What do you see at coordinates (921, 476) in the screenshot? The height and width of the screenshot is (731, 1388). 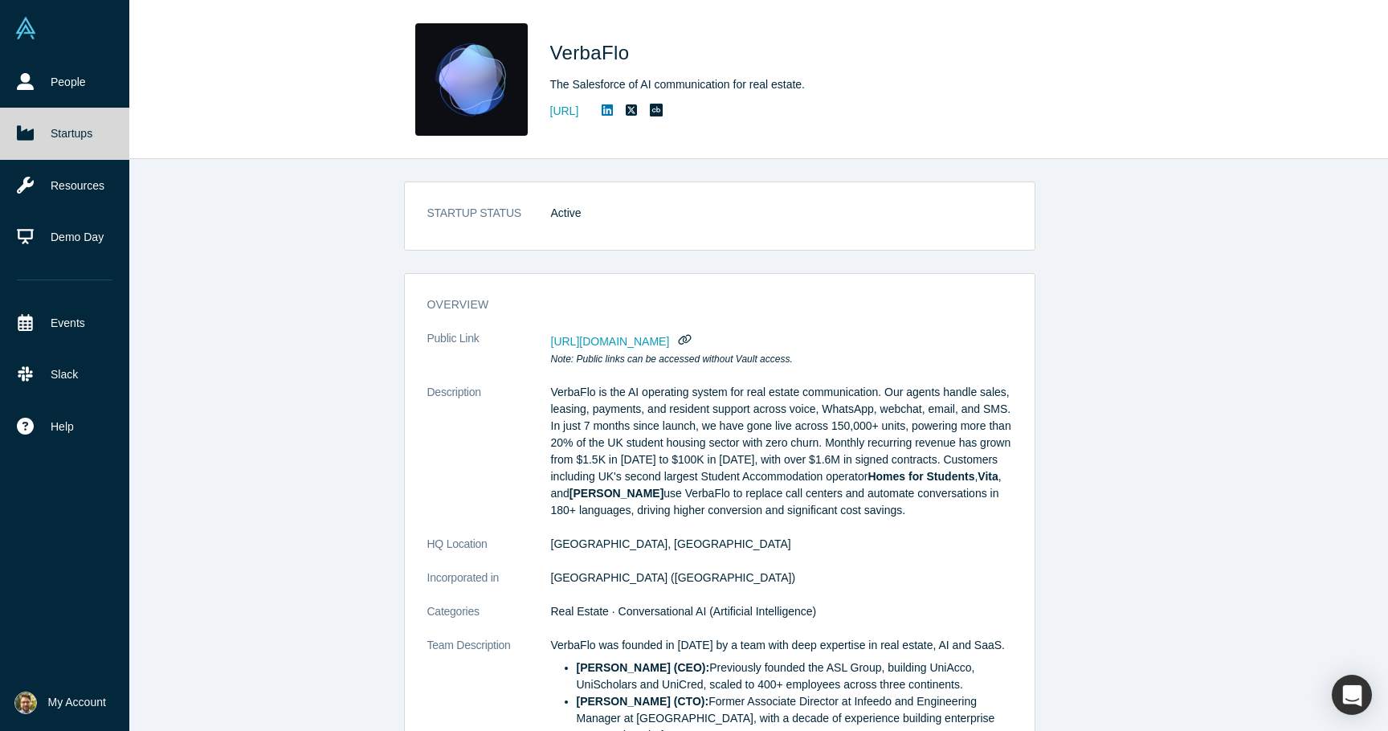 I see `strong: Homes for Students` at bounding box center [921, 476].